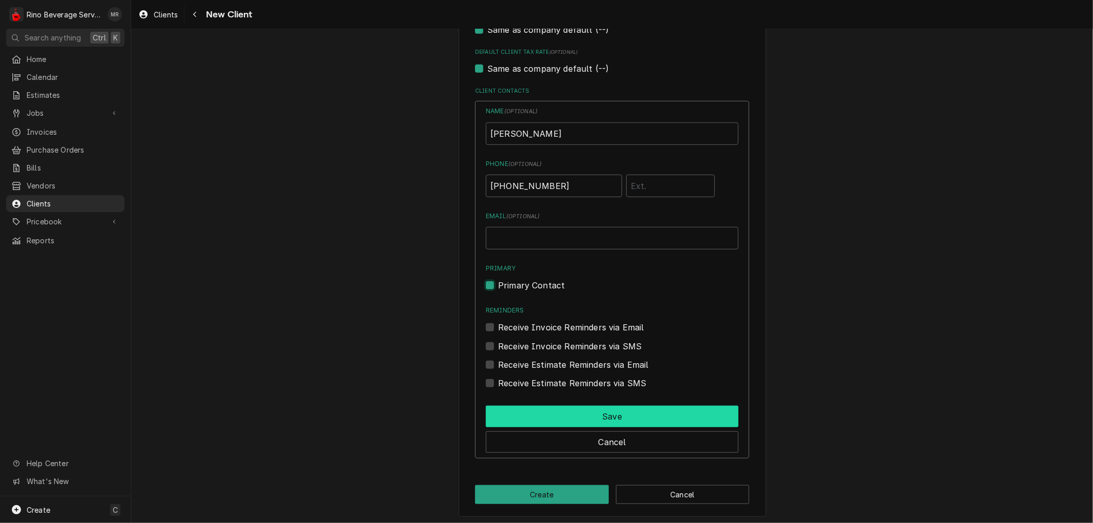 Image resolution: width=1093 pixels, height=523 pixels. What do you see at coordinates (65, 185) in the screenshot?
I see `a: Vendors` at bounding box center [65, 185].